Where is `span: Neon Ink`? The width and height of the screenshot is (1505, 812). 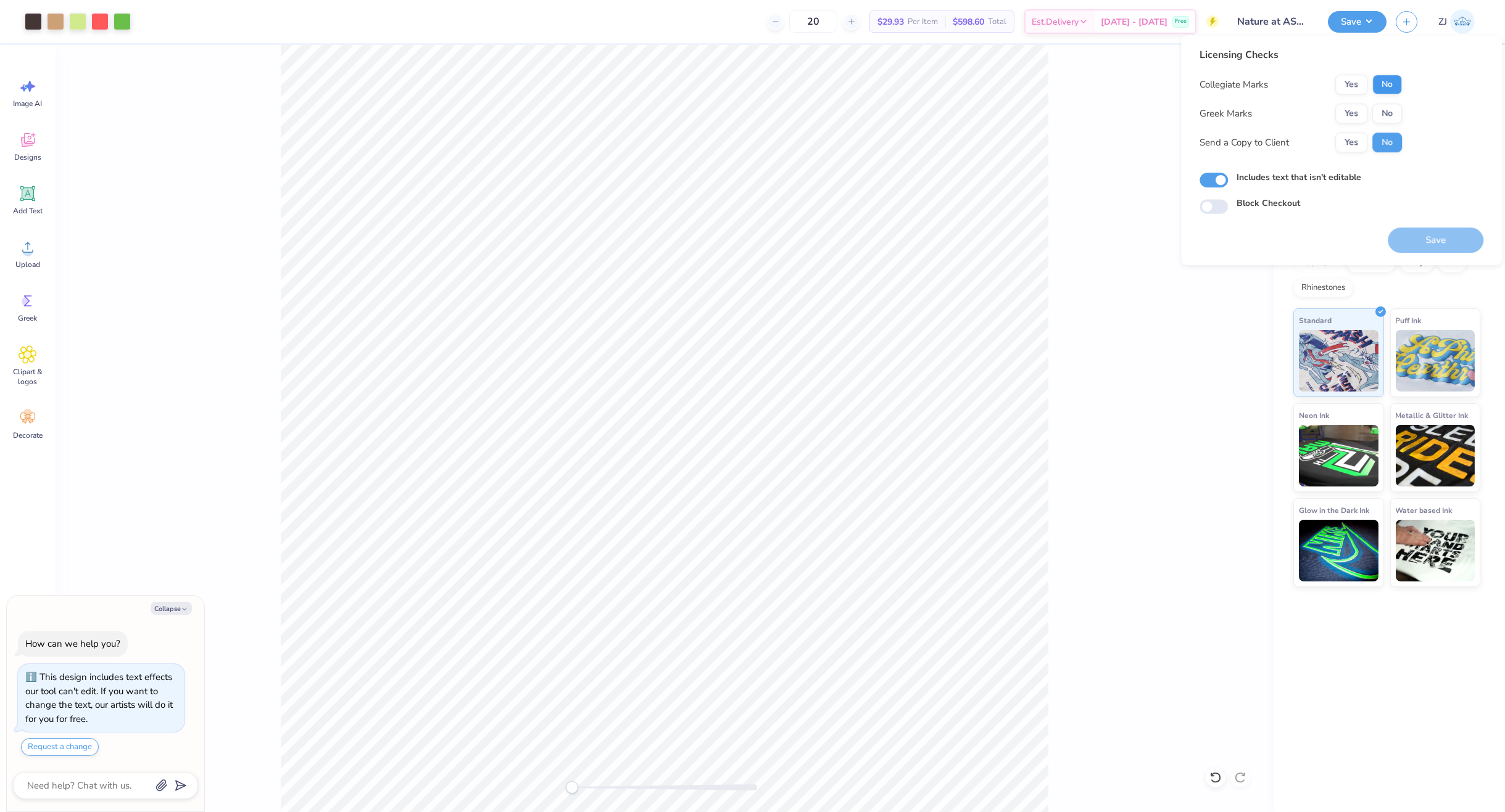 span: Neon Ink is located at coordinates (1314, 415).